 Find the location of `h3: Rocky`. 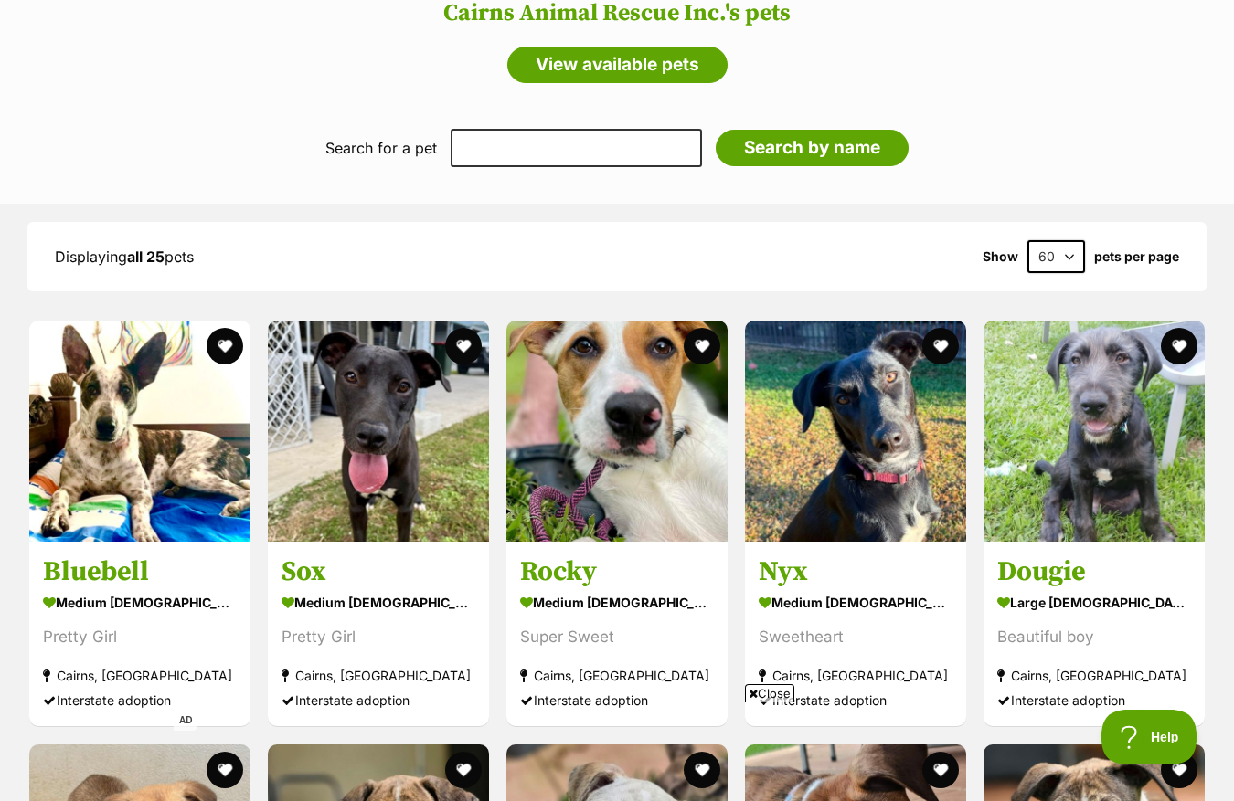

h3: Rocky is located at coordinates (617, 573).